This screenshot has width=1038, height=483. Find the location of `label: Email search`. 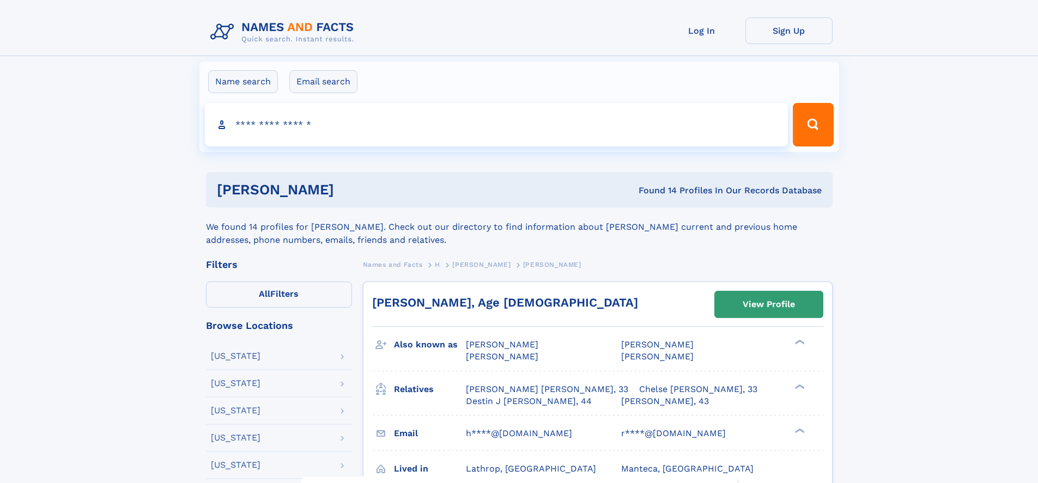

label: Email search is located at coordinates (323, 82).